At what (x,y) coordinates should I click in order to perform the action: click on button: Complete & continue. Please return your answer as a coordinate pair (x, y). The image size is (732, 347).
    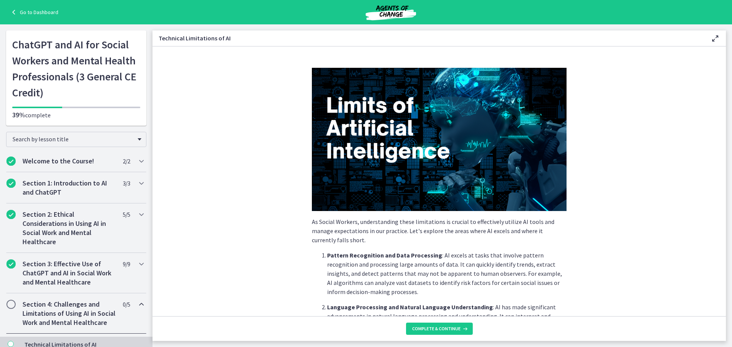
    Looking at the image, I should click on (439, 329).